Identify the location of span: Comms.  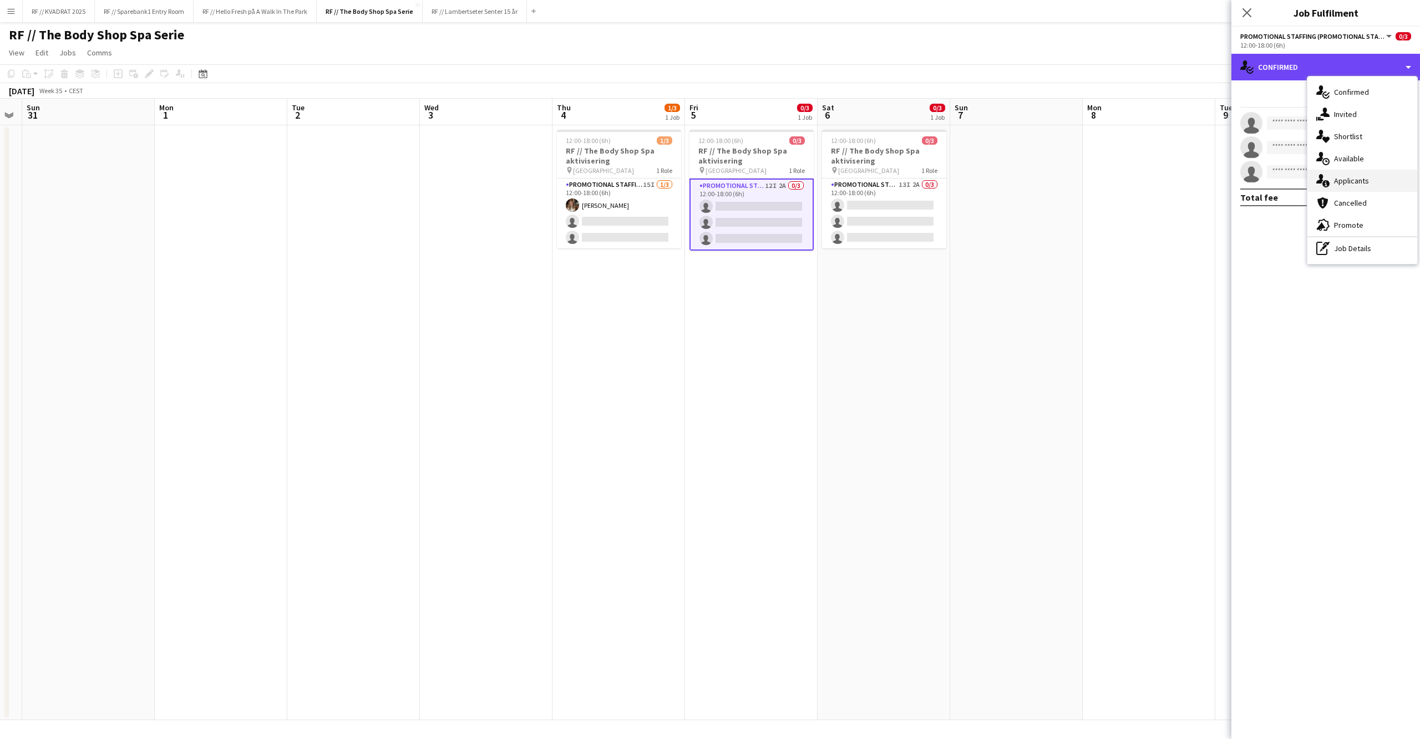
(99, 53).